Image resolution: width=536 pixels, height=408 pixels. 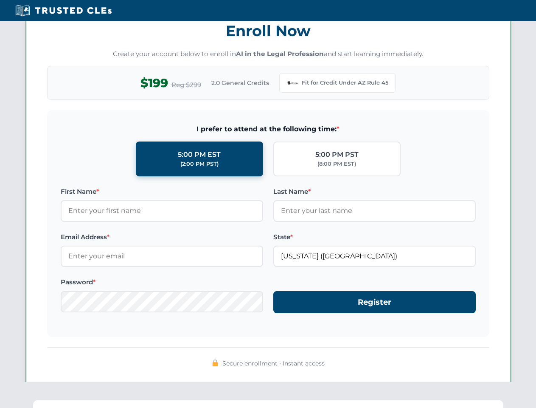 What do you see at coordinates (240, 83) in the screenshot?
I see `span: 2.0 General Credits` at bounding box center [240, 83].